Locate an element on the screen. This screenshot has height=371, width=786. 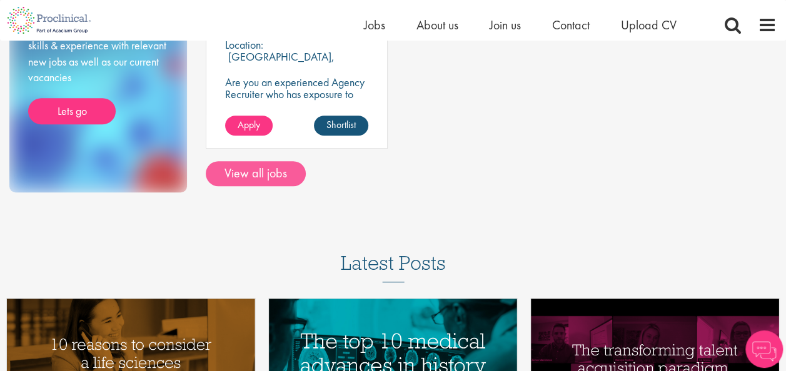
div: Send Proclinical your cv now! We will instantly match your skills & experience with relevant new ... is located at coordinates (98, 65).